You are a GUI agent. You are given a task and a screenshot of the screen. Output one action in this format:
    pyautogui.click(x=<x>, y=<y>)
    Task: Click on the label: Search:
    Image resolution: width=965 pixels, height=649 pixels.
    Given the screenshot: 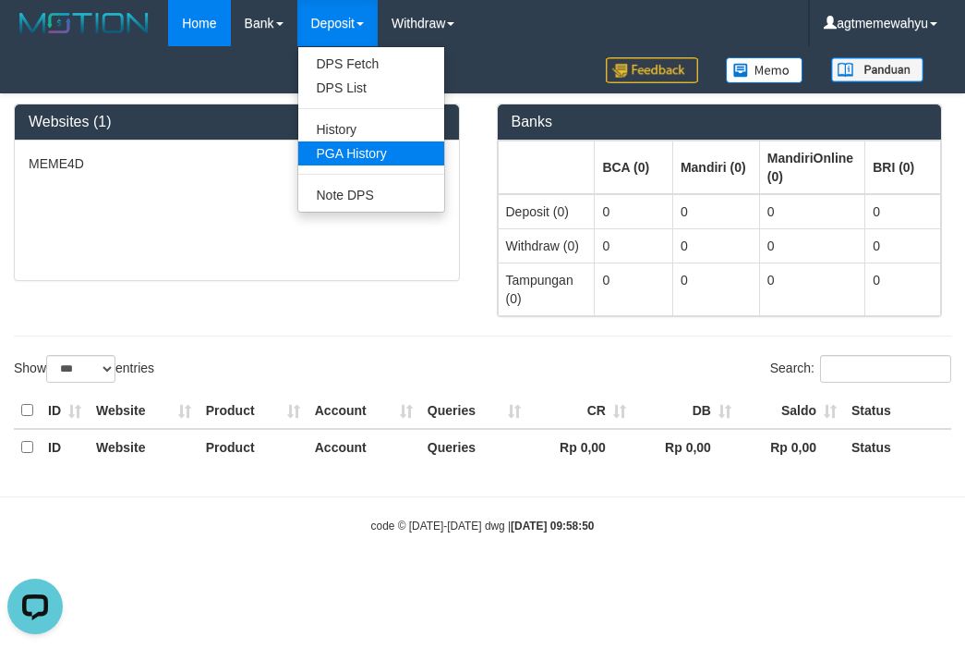 What is the action you would take?
    pyautogui.click(x=861, y=369)
    